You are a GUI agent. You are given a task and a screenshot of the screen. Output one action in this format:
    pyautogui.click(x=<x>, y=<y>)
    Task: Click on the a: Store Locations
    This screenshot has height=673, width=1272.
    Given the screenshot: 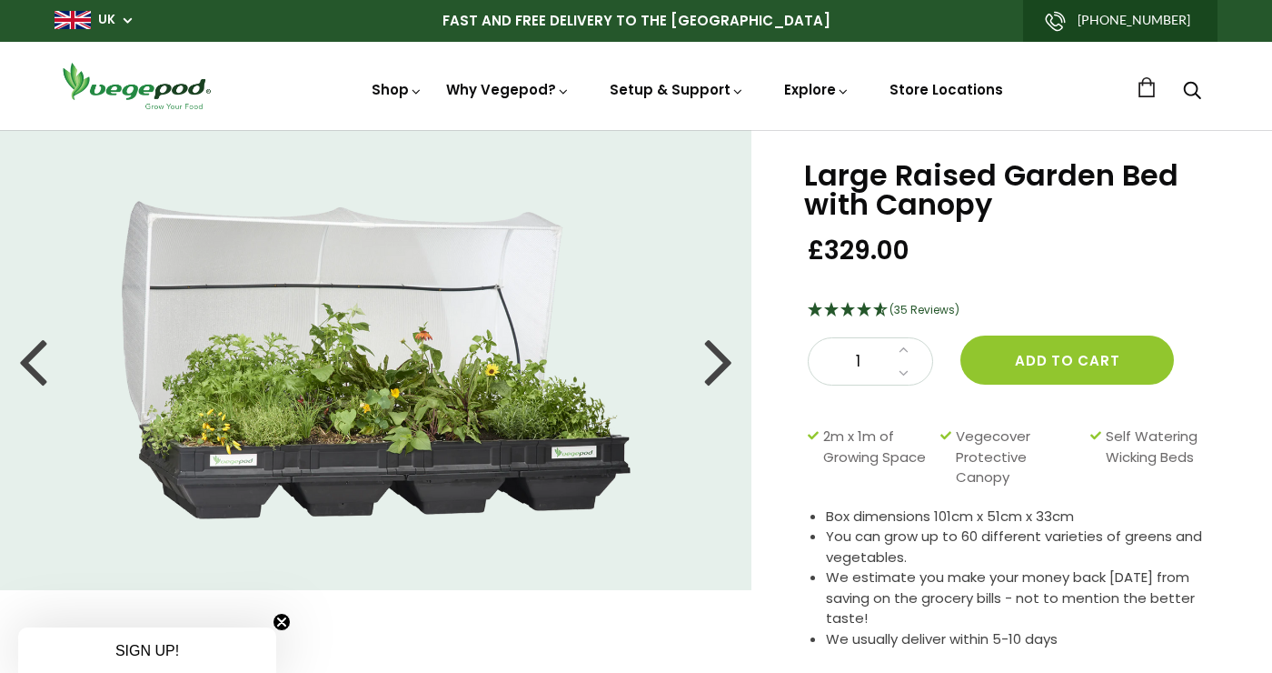 What is the action you would take?
    pyautogui.click(x=946, y=89)
    